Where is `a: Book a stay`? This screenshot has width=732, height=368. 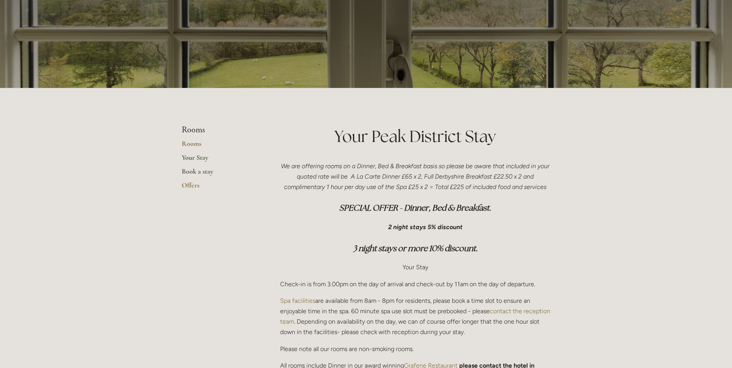
a: Book a stay is located at coordinates (219, 174).